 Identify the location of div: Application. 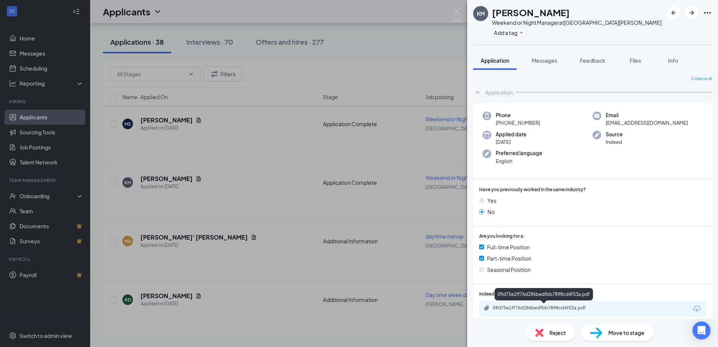
(499, 92).